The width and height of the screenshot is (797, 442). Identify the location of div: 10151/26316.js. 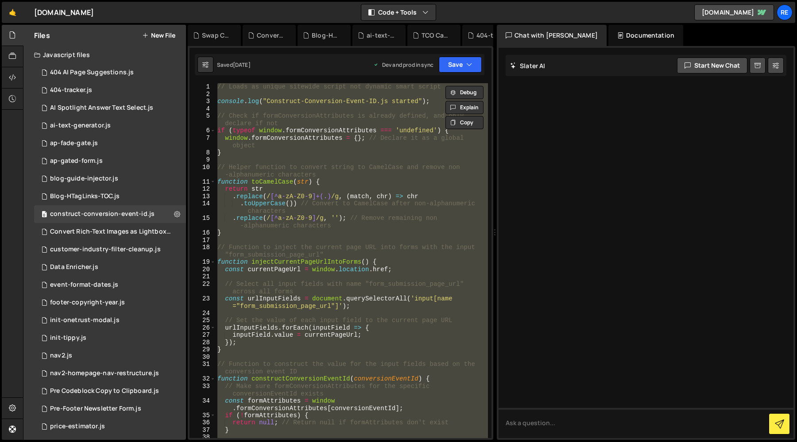
(110, 143).